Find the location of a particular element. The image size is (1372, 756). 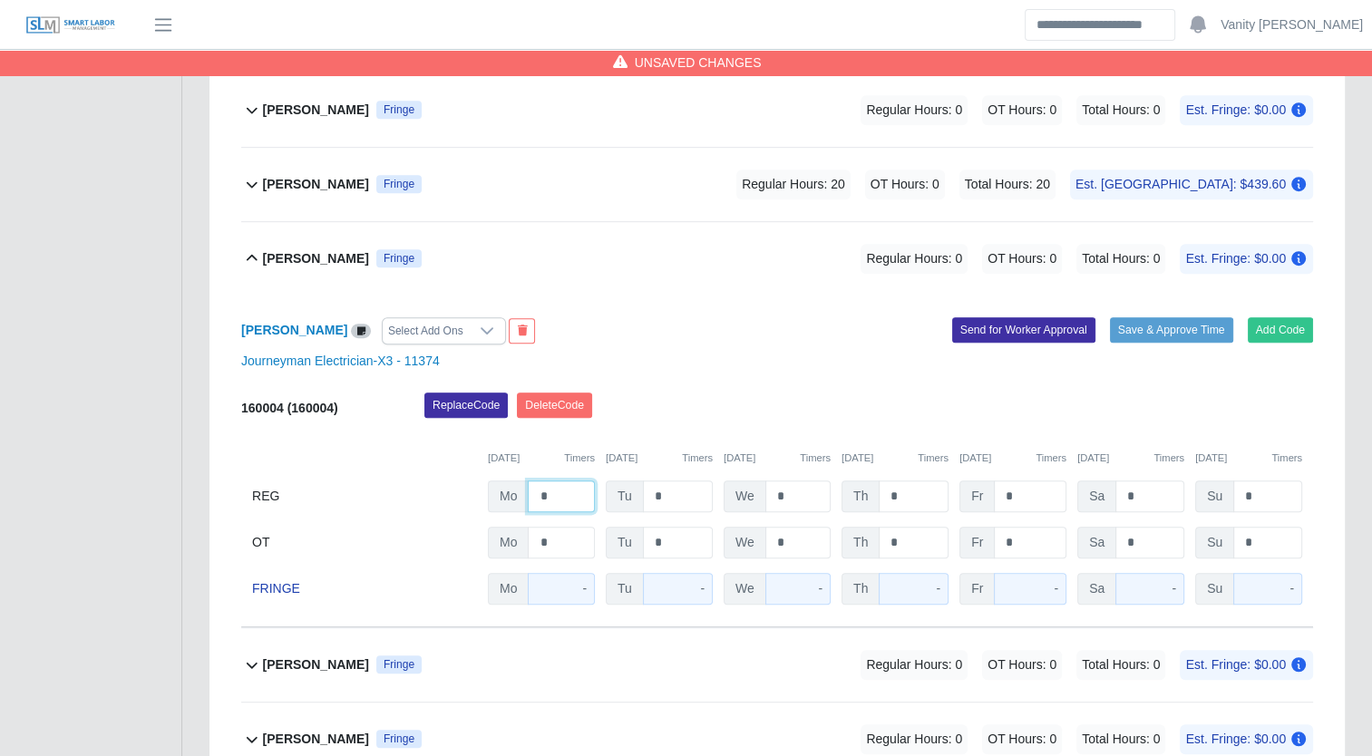

button: DeleteCode is located at coordinates (554, 405).